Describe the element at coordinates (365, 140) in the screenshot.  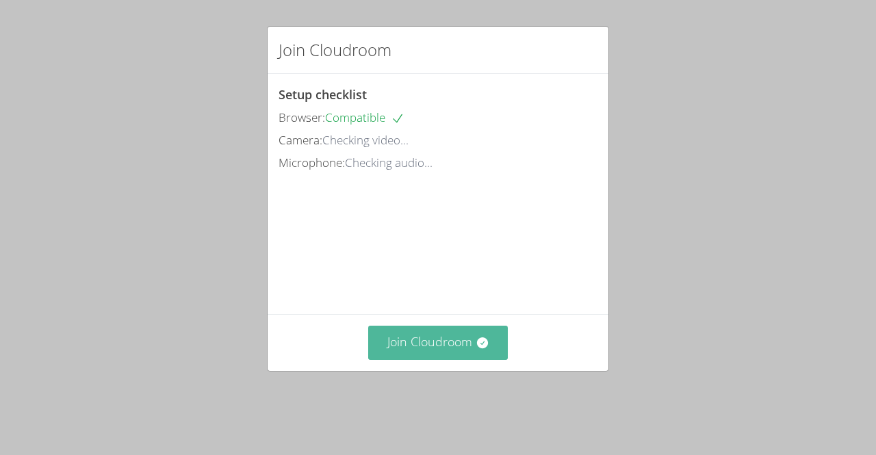
I see `span: Checking video...` at that location.